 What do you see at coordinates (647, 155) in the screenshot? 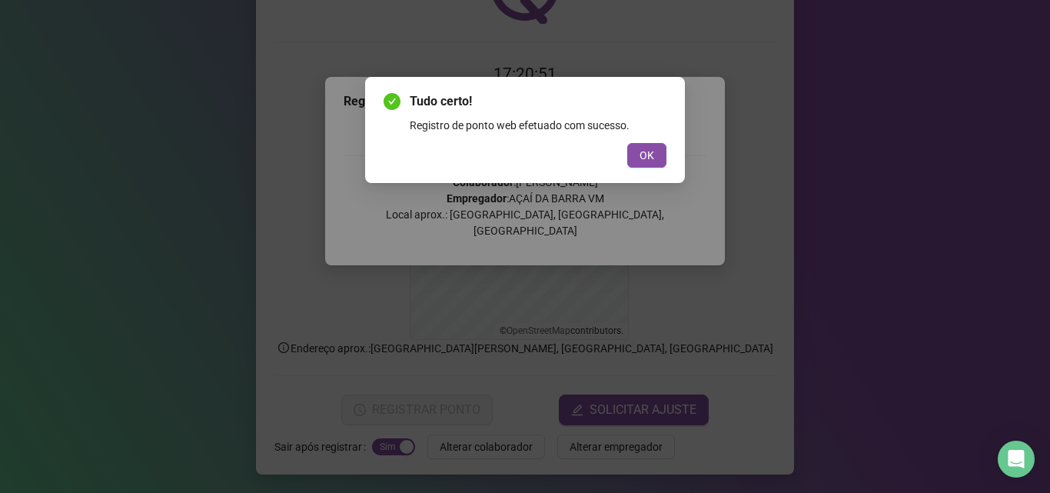
I see `span: OK` at bounding box center [647, 155].